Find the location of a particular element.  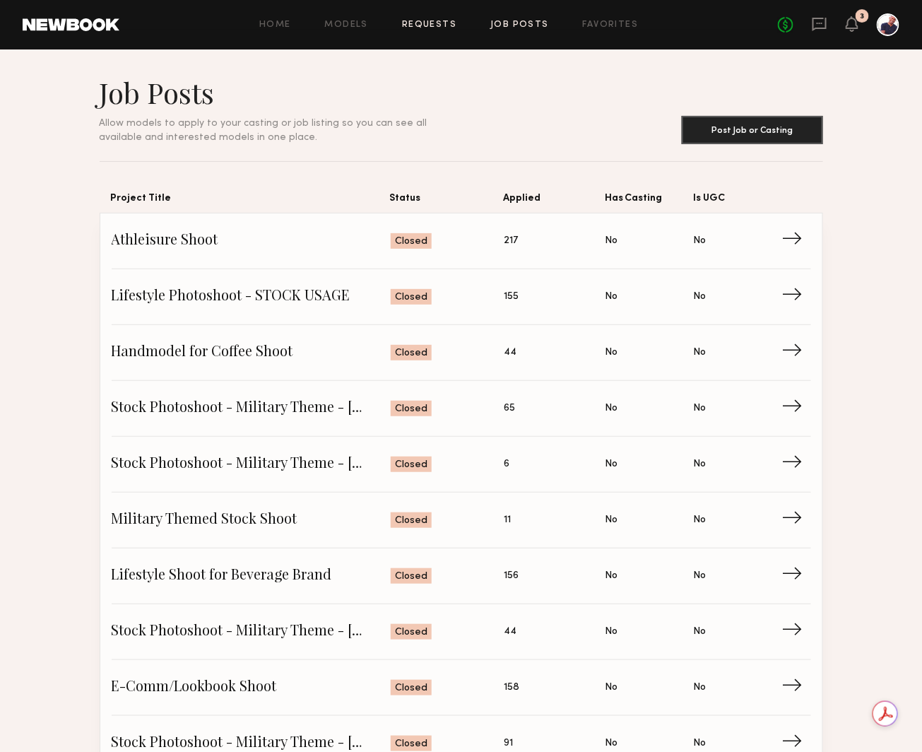

span: Lifestyle Shoot for Beverage Brand is located at coordinates (252, 576).